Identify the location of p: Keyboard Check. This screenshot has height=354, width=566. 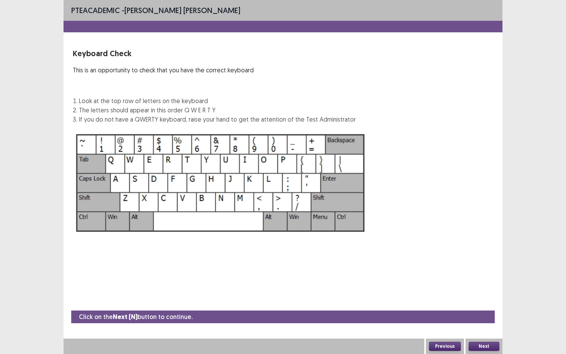
(214, 54).